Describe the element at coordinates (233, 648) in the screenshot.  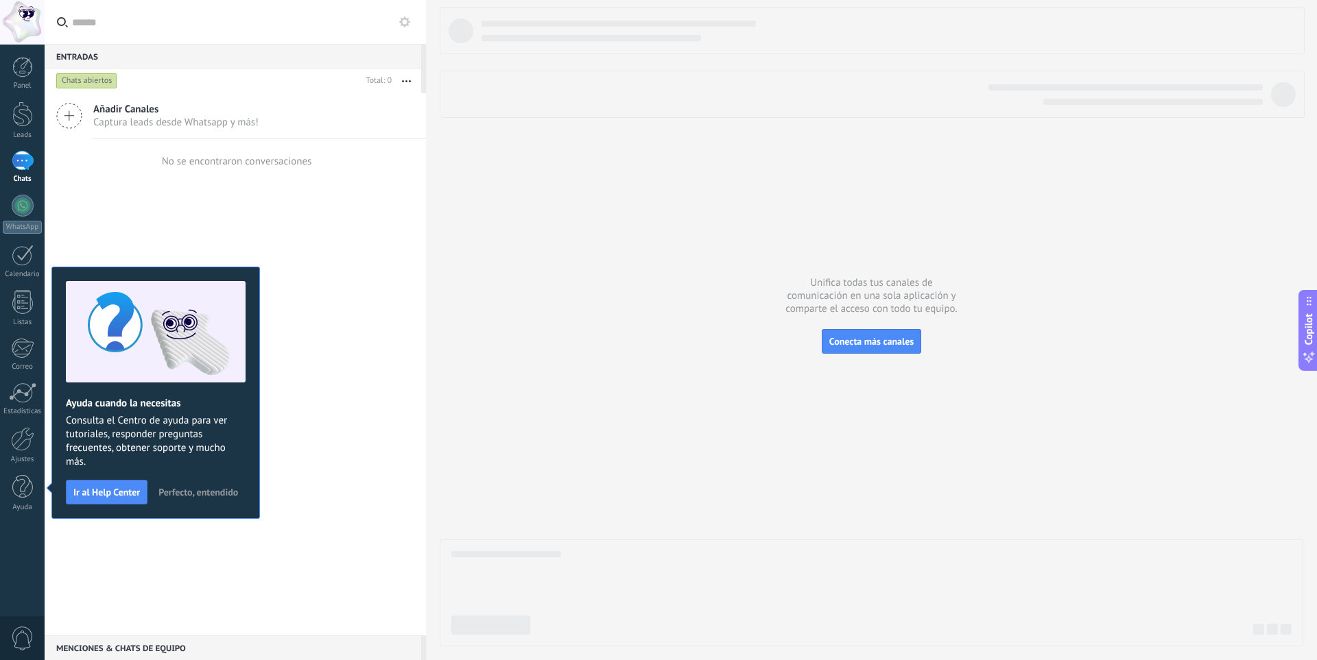
I see `div: Menciones & Chats de equipo` at that location.